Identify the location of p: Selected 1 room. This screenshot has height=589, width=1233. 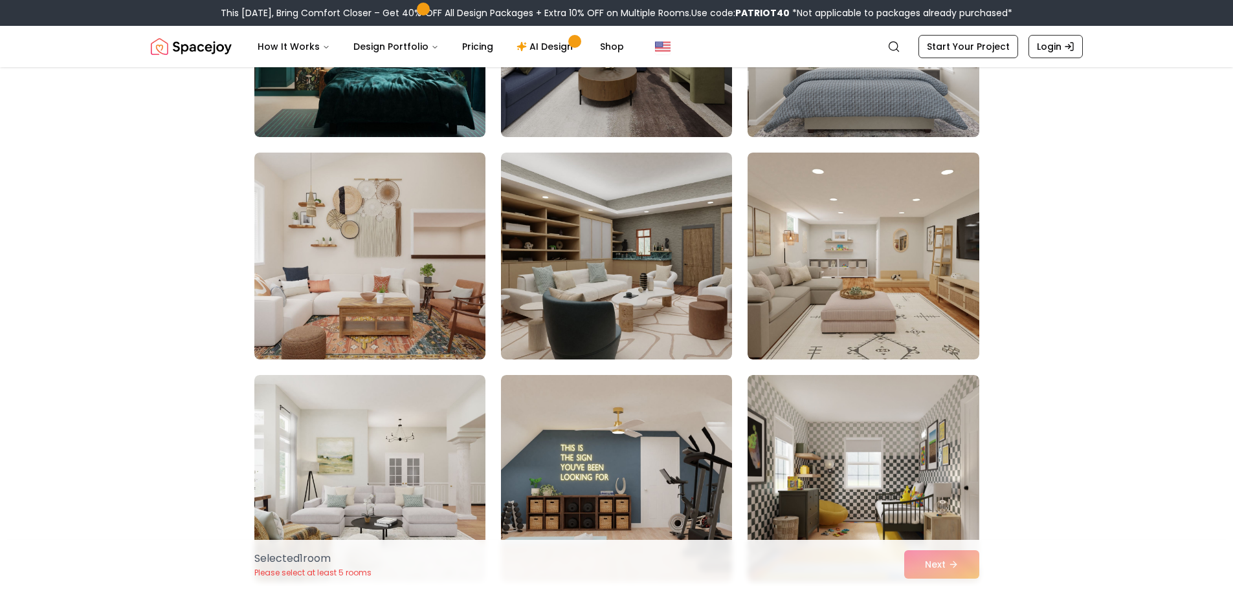
(312, 559).